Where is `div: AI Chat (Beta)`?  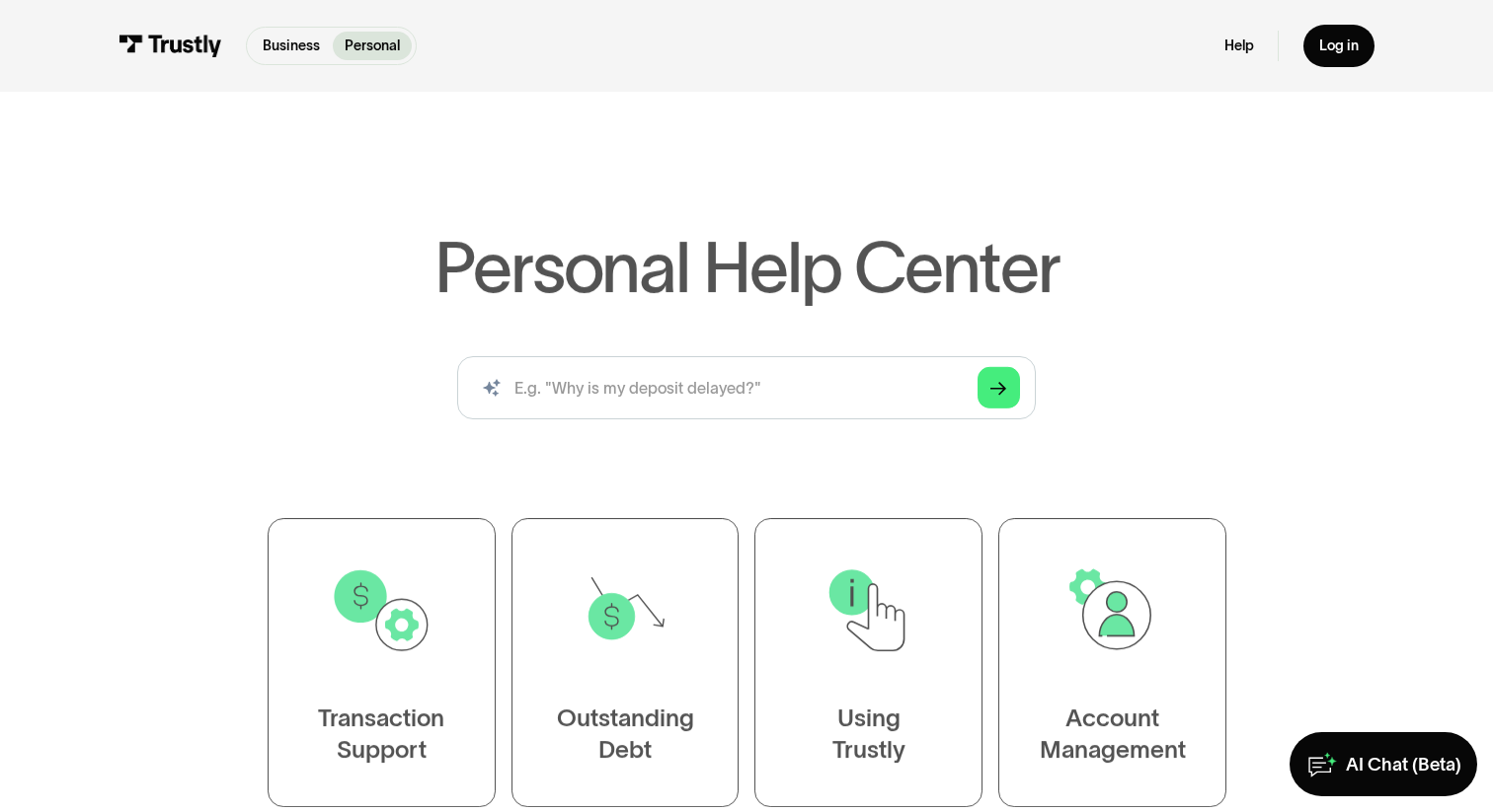 div: AI Chat (Beta) is located at coordinates (1403, 765).